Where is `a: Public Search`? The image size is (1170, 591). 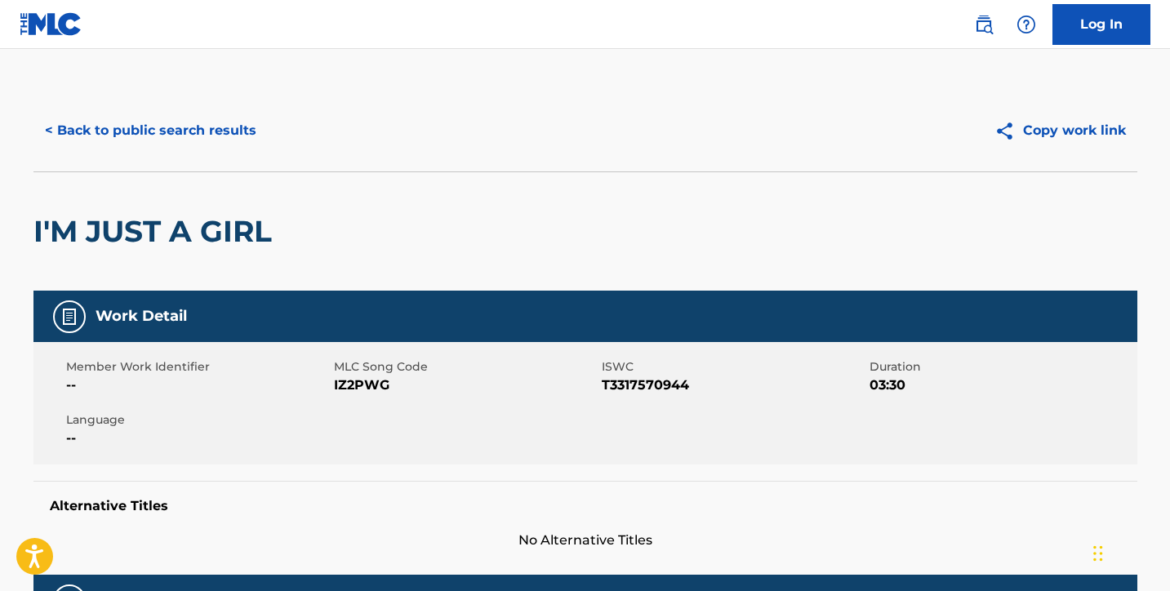 a: Public Search is located at coordinates (984, 24).